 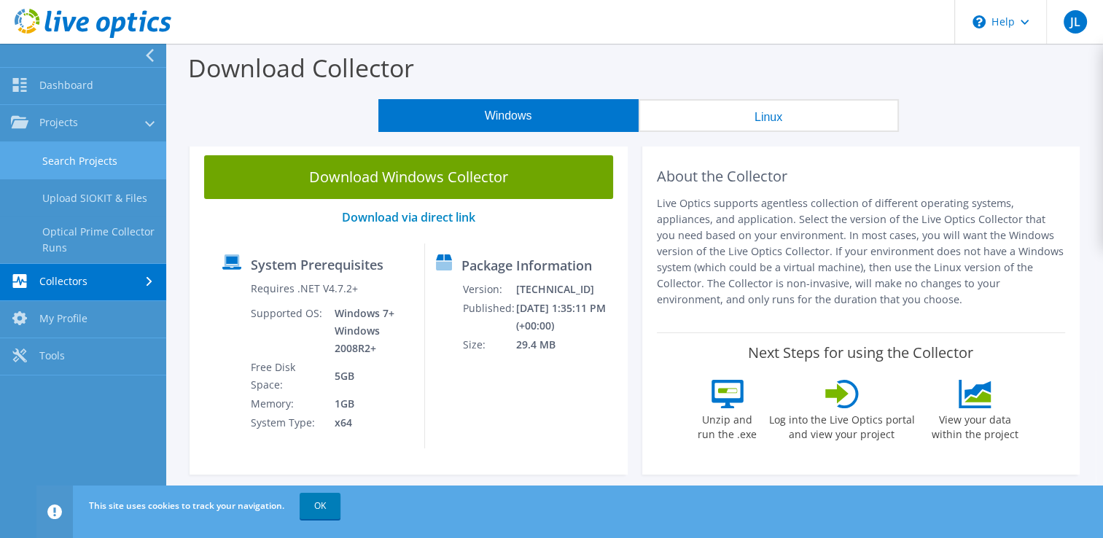 I want to click on button: Windows, so click(x=508, y=115).